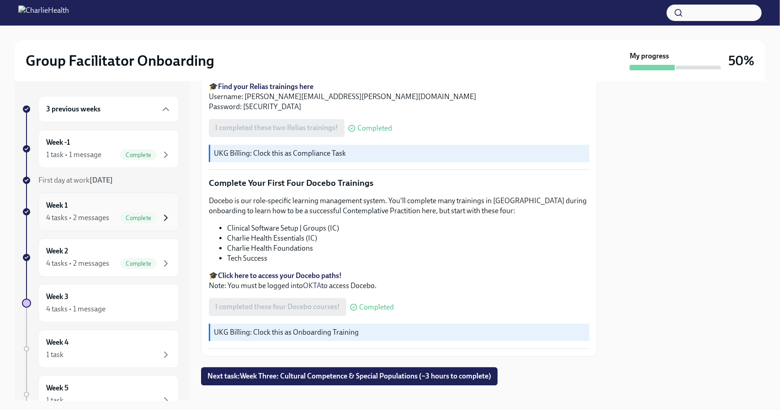 The width and height of the screenshot is (780, 410). Describe the element at coordinates (265, 86) in the screenshot. I see `strong: Find your Relias trainings here` at that location.